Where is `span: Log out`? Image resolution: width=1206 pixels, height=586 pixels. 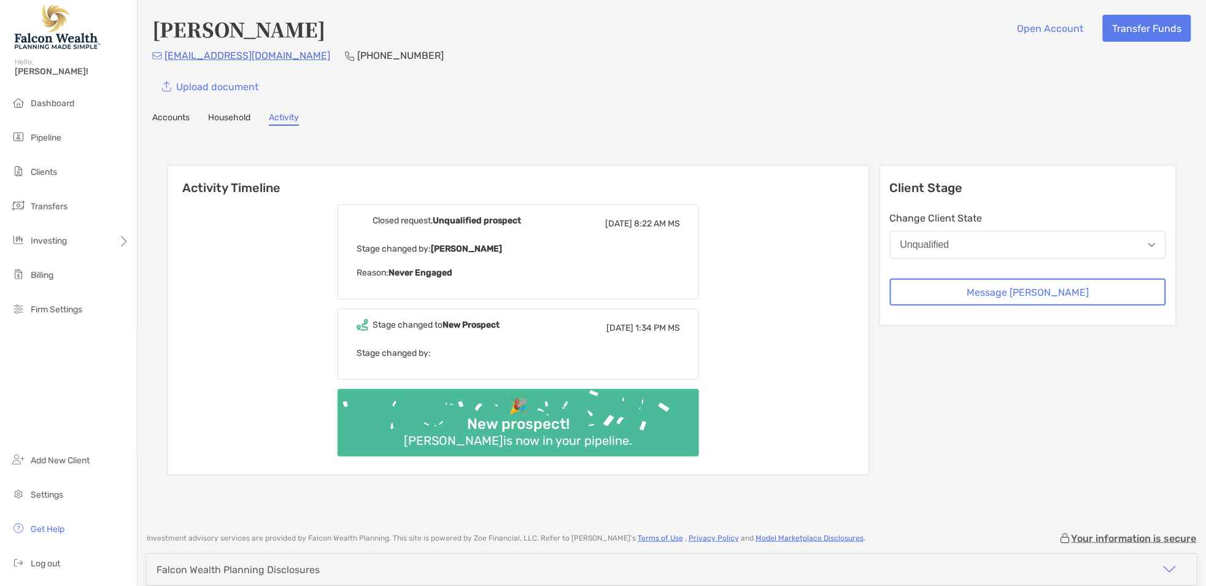
span: Log out is located at coordinates (45, 563).